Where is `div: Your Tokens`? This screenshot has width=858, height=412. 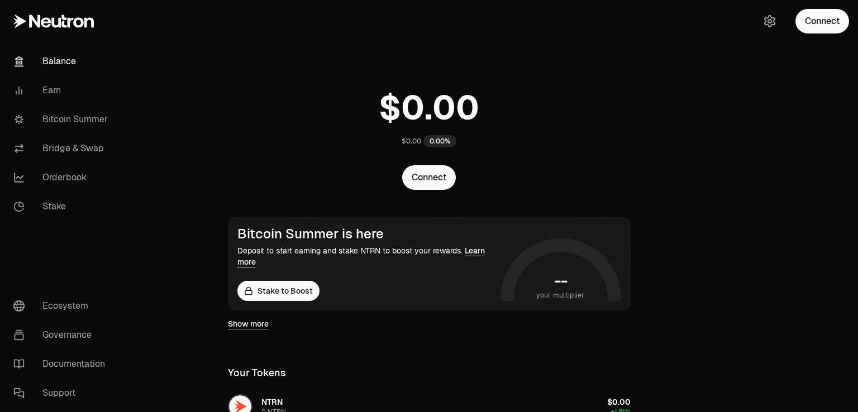 div: Your Tokens is located at coordinates (257, 373).